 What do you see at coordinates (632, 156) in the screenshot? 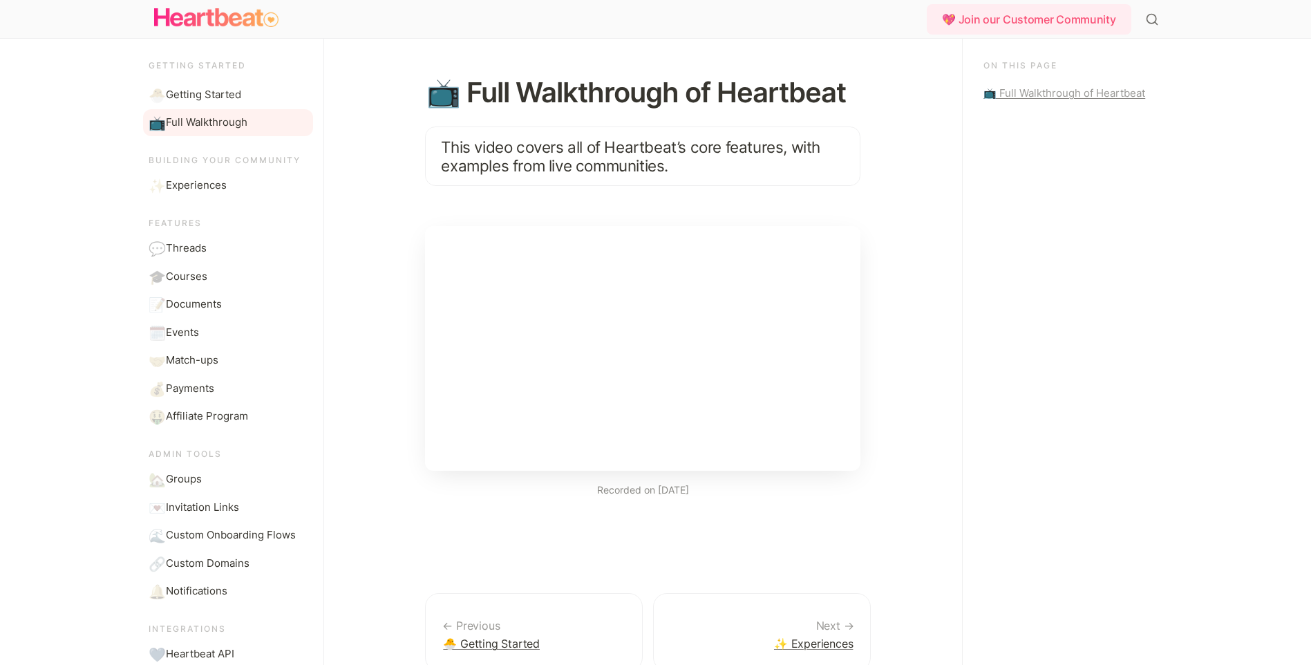
I see `span: This video covers all of Heartbeat’s core features, with examples from live communities.` at bounding box center [632, 156].